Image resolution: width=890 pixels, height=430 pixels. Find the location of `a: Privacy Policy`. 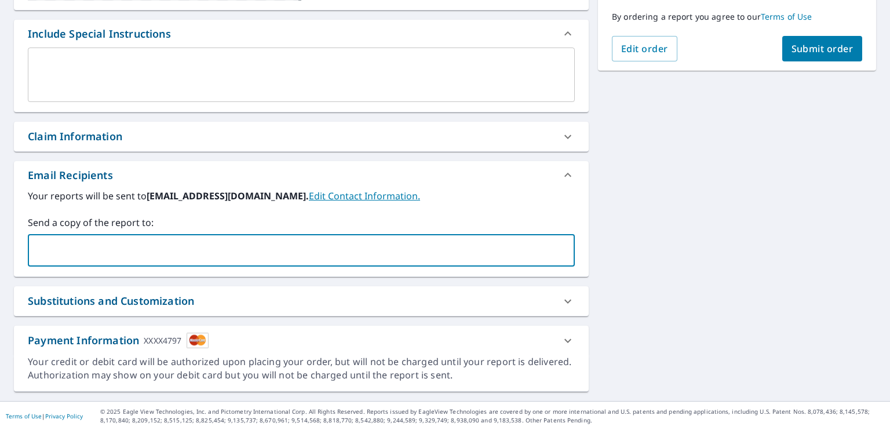

a: Privacy Policy is located at coordinates (64, 416).